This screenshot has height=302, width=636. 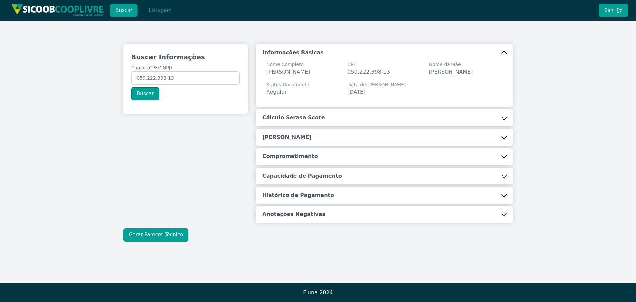 I want to click on button: Capacidade de Pagamento, so click(x=384, y=176).